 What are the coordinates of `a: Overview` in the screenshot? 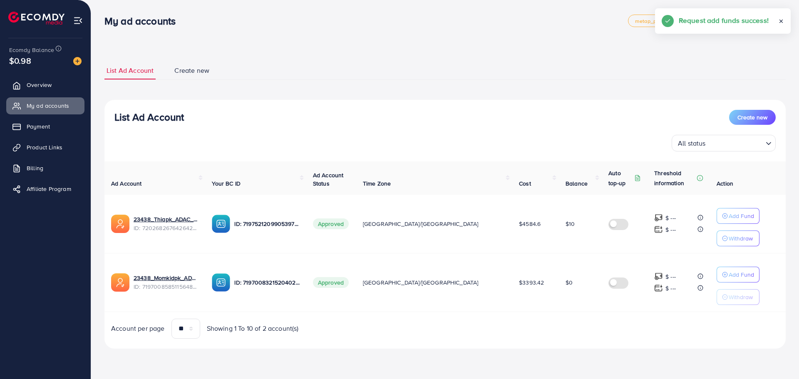 It's located at (45, 85).